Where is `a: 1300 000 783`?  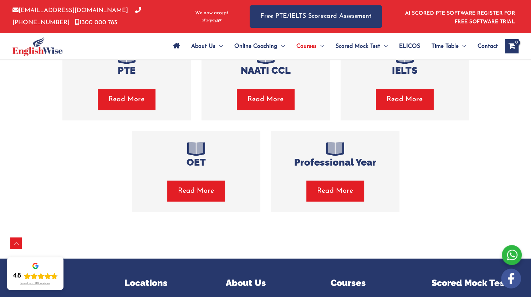 a: 1300 000 783 is located at coordinates (96, 22).